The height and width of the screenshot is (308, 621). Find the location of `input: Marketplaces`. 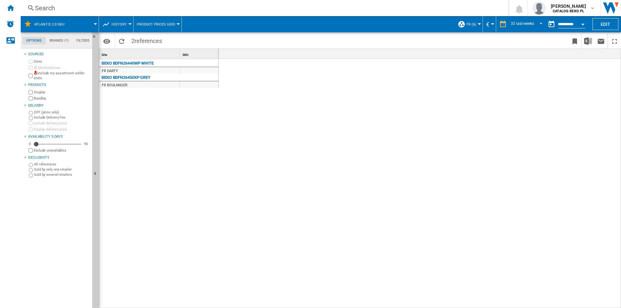

input: Marketplaces is located at coordinates (30, 68).